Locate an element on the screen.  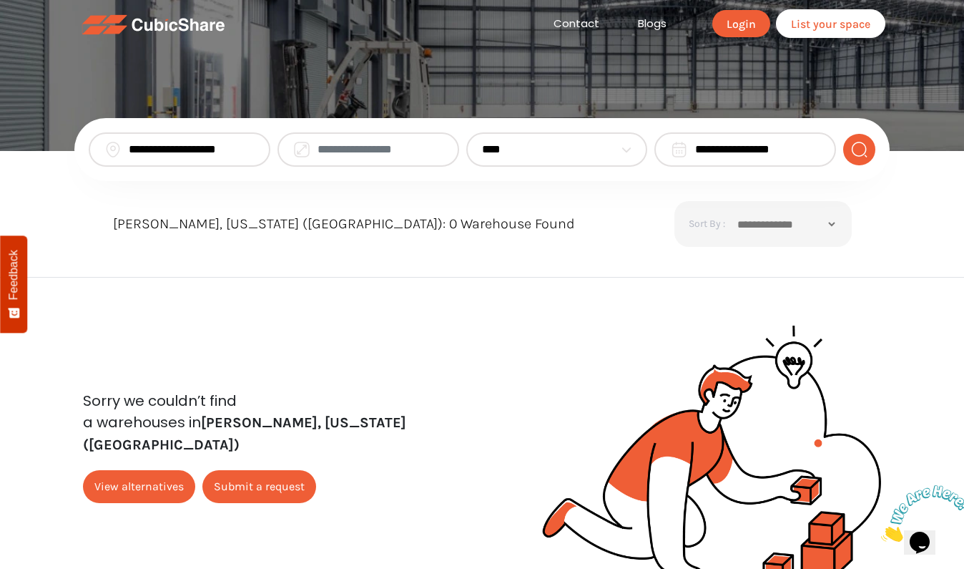
a: Blogs is located at coordinates (652, 24).